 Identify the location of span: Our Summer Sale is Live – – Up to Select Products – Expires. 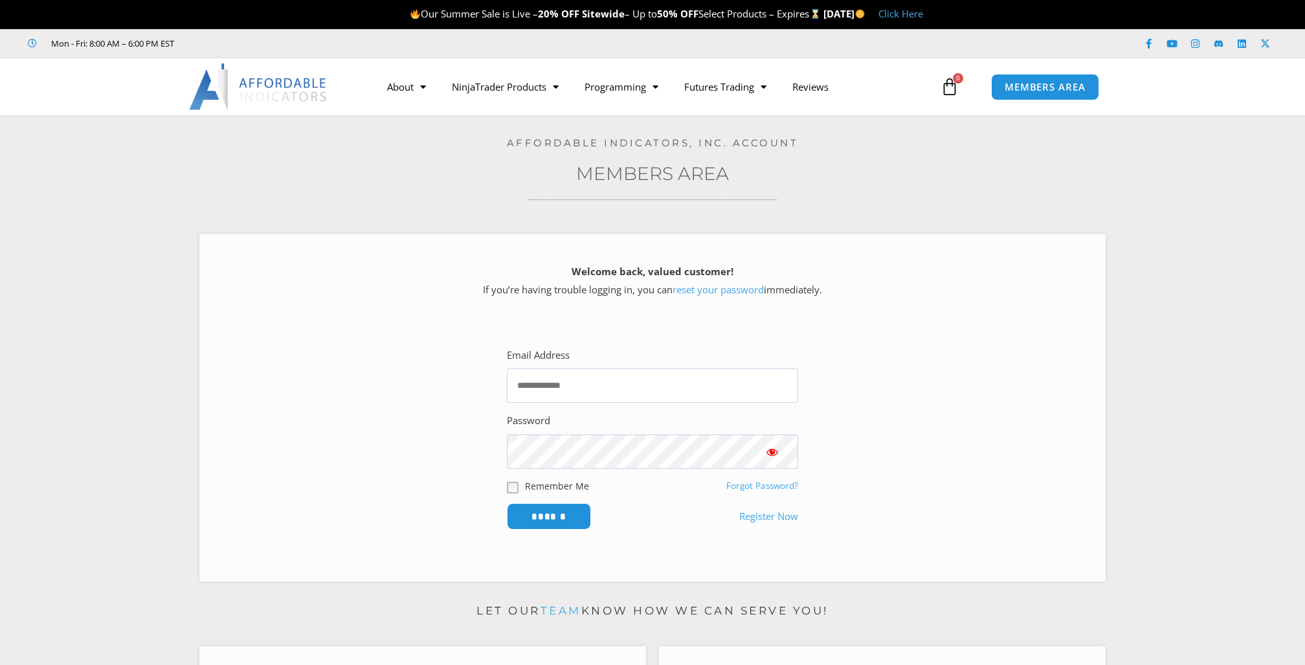
(616, 14).